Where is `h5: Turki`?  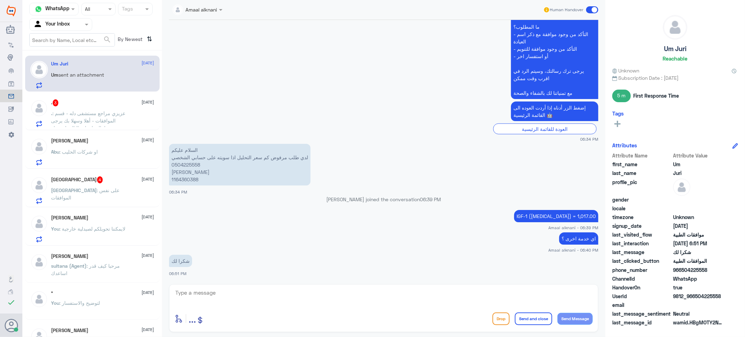 h5: Turki is located at coordinates (77, 180).